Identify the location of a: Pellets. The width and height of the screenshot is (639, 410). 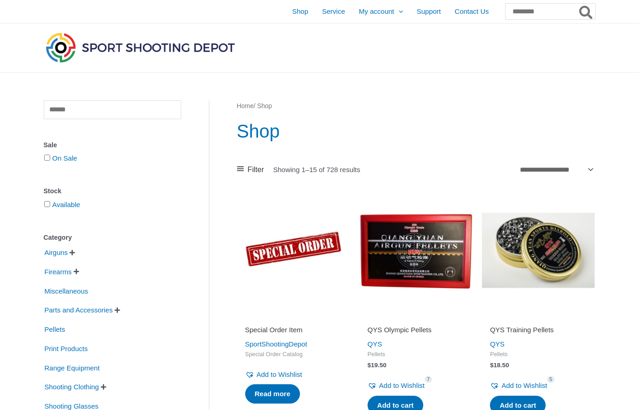
(55, 329).